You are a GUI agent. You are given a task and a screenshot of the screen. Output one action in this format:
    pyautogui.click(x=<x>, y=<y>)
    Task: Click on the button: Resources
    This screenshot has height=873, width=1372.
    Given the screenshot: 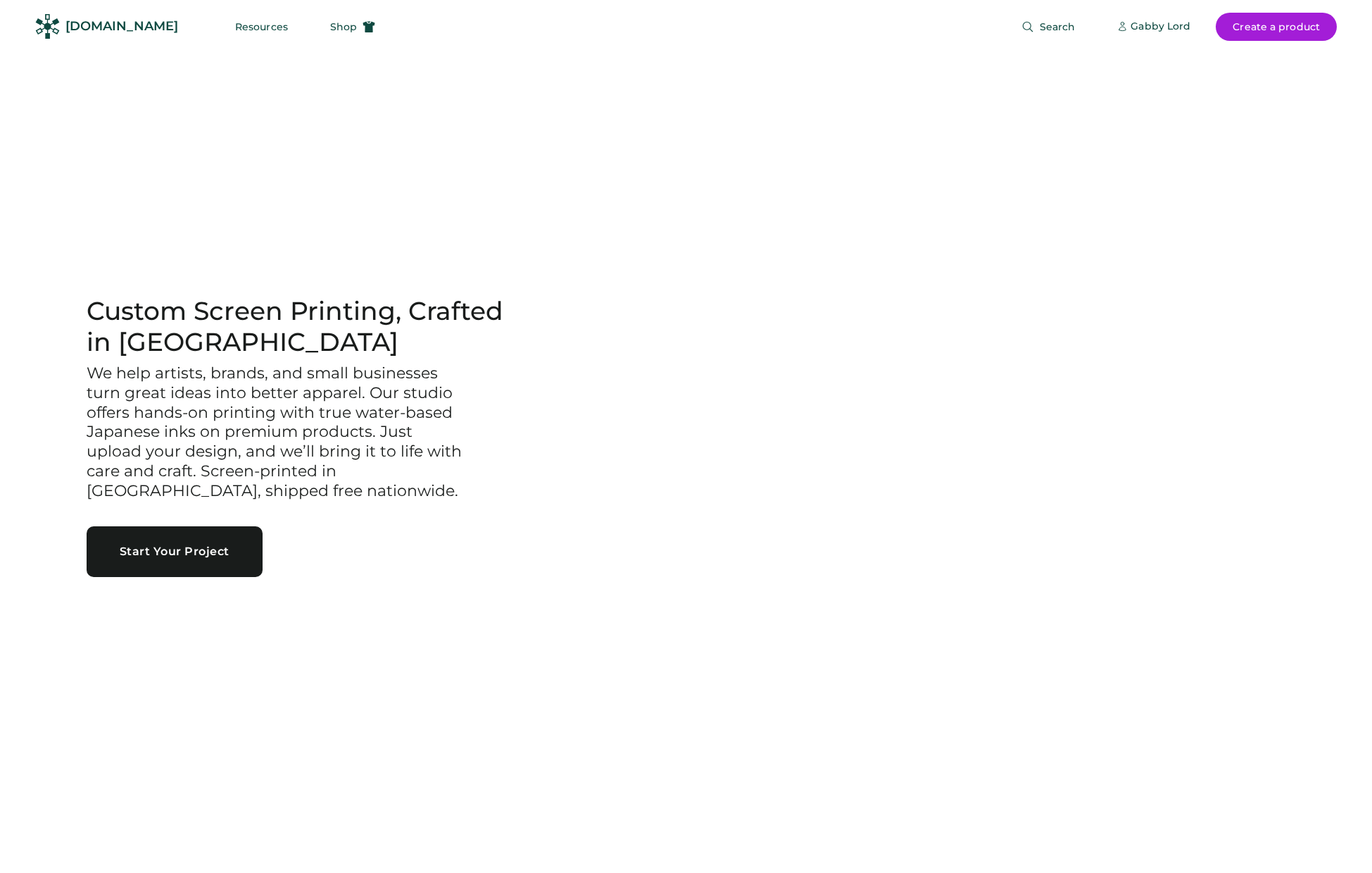 What is the action you would take?
    pyautogui.click(x=261, y=26)
    